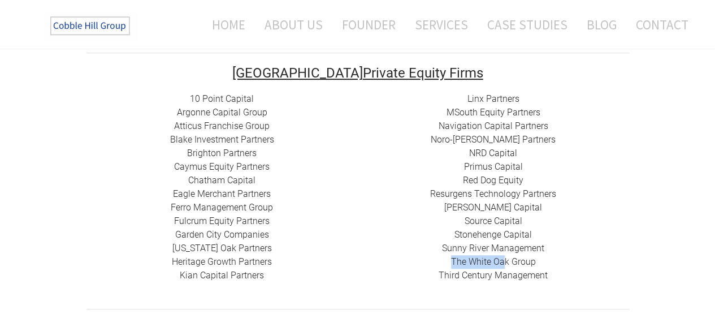 The image size is (715, 331). What do you see at coordinates (493, 180) in the screenshot?
I see `a: Red Dog Equity` at bounding box center [493, 180].